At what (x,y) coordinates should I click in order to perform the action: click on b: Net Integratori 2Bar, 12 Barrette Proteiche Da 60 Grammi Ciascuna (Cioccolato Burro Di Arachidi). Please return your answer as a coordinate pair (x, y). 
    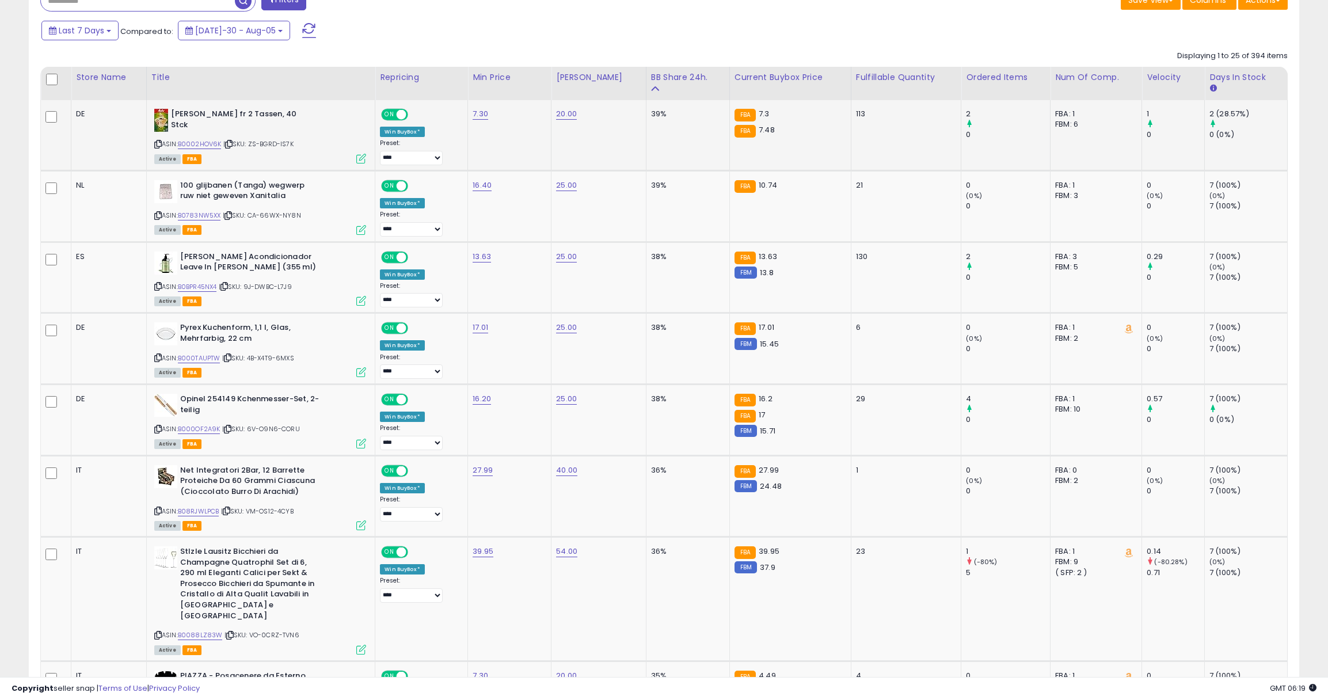
    Looking at the image, I should click on (250, 482).